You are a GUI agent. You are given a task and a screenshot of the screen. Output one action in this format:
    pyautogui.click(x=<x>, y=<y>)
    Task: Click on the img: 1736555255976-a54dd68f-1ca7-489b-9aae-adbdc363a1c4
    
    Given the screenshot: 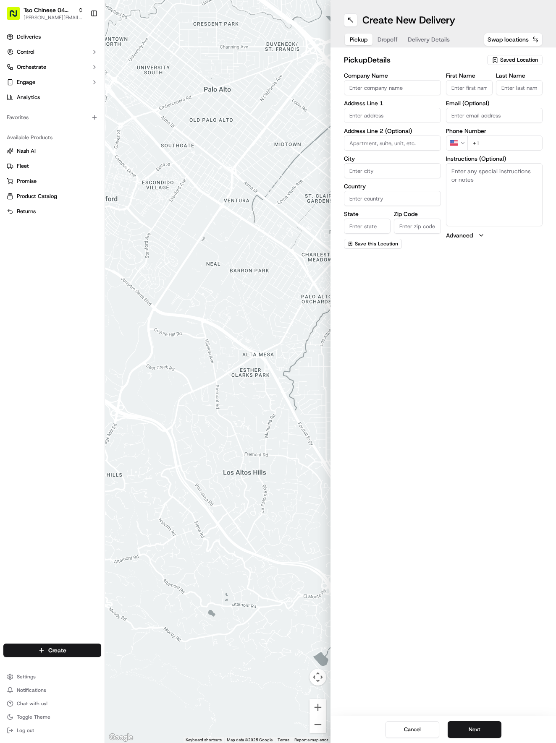 What is the action you would take?
    pyautogui.click(x=16, y=88)
    